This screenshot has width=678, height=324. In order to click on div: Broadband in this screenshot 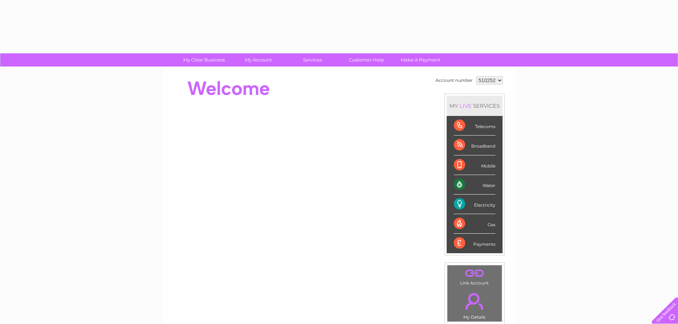, I will do `click(475, 145)`.